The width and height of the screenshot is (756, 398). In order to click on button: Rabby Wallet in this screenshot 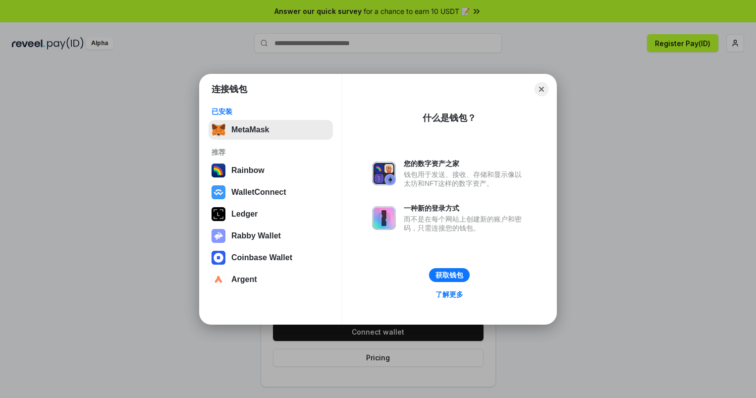, I will do `click(270, 236)`.